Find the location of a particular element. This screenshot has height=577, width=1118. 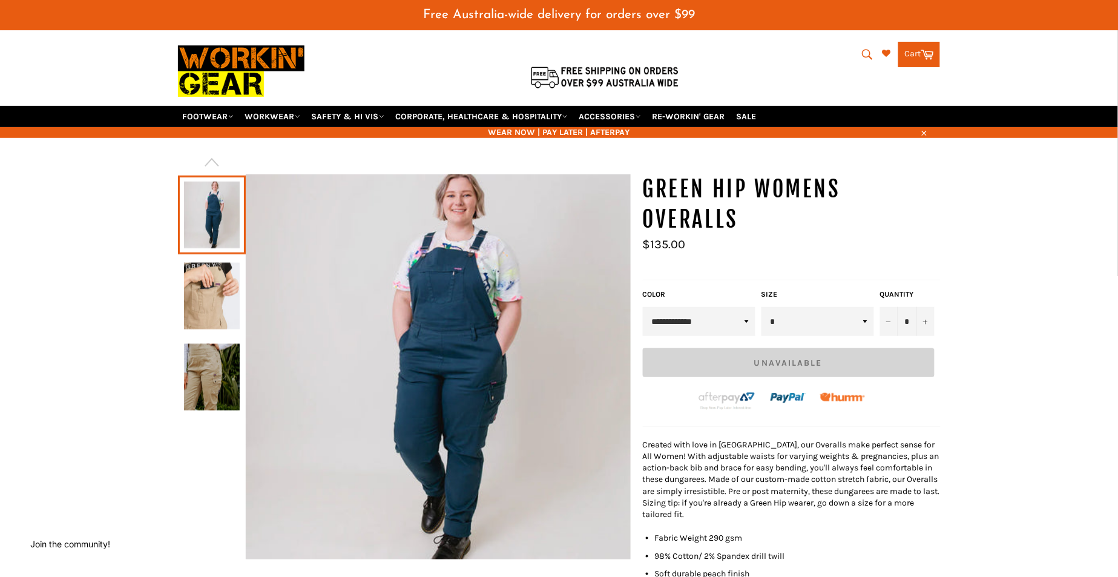

a: Cart is located at coordinates (919, 54).